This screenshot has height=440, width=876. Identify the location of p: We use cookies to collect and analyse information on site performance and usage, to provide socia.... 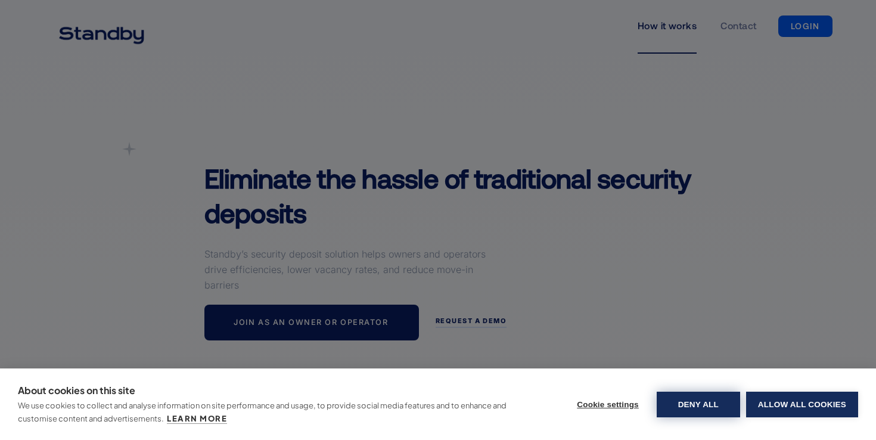
(262, 412).